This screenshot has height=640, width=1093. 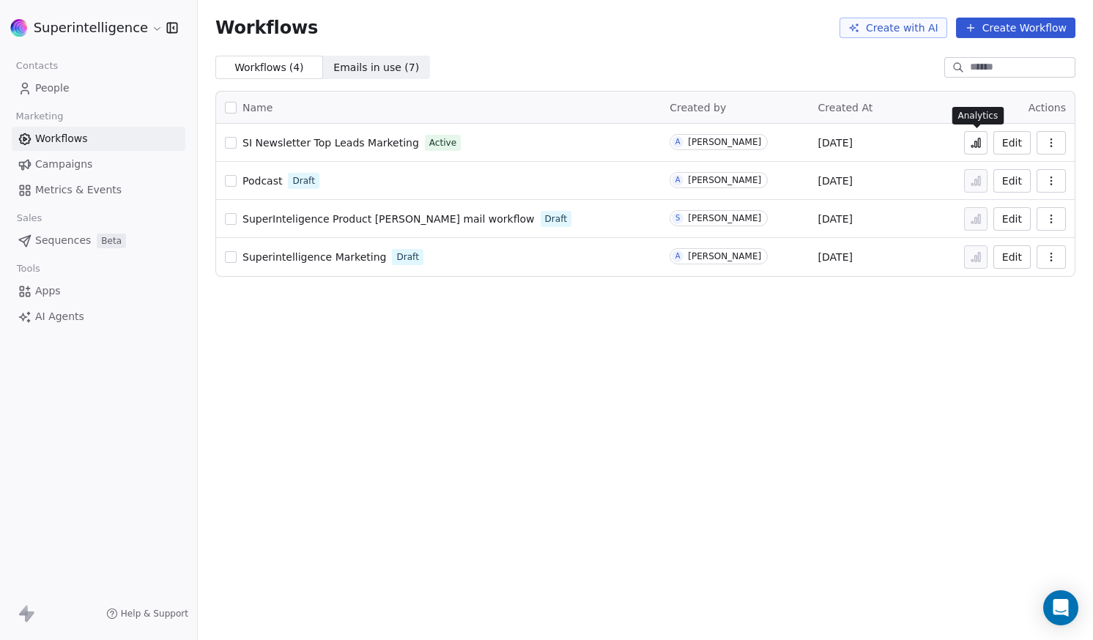 I want to click on span: AI Agents, so click(x=59, y=316).